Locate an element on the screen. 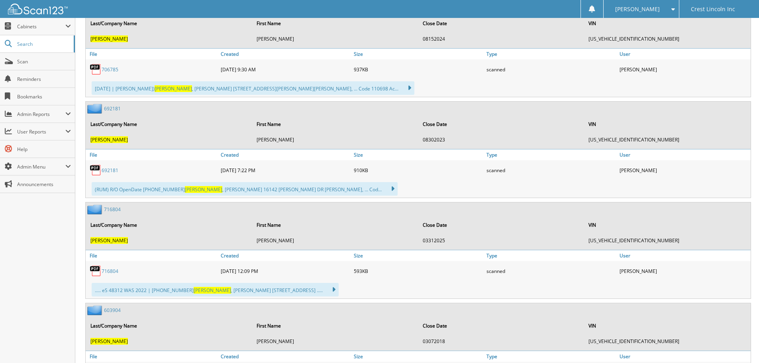  div: 593KB is located at coordinates (418, 271).